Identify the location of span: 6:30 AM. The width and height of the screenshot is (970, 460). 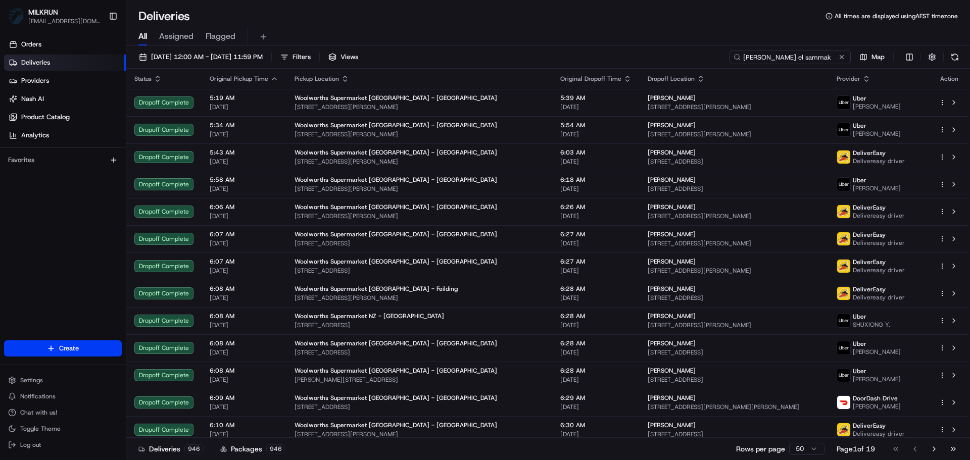
(595, 425).